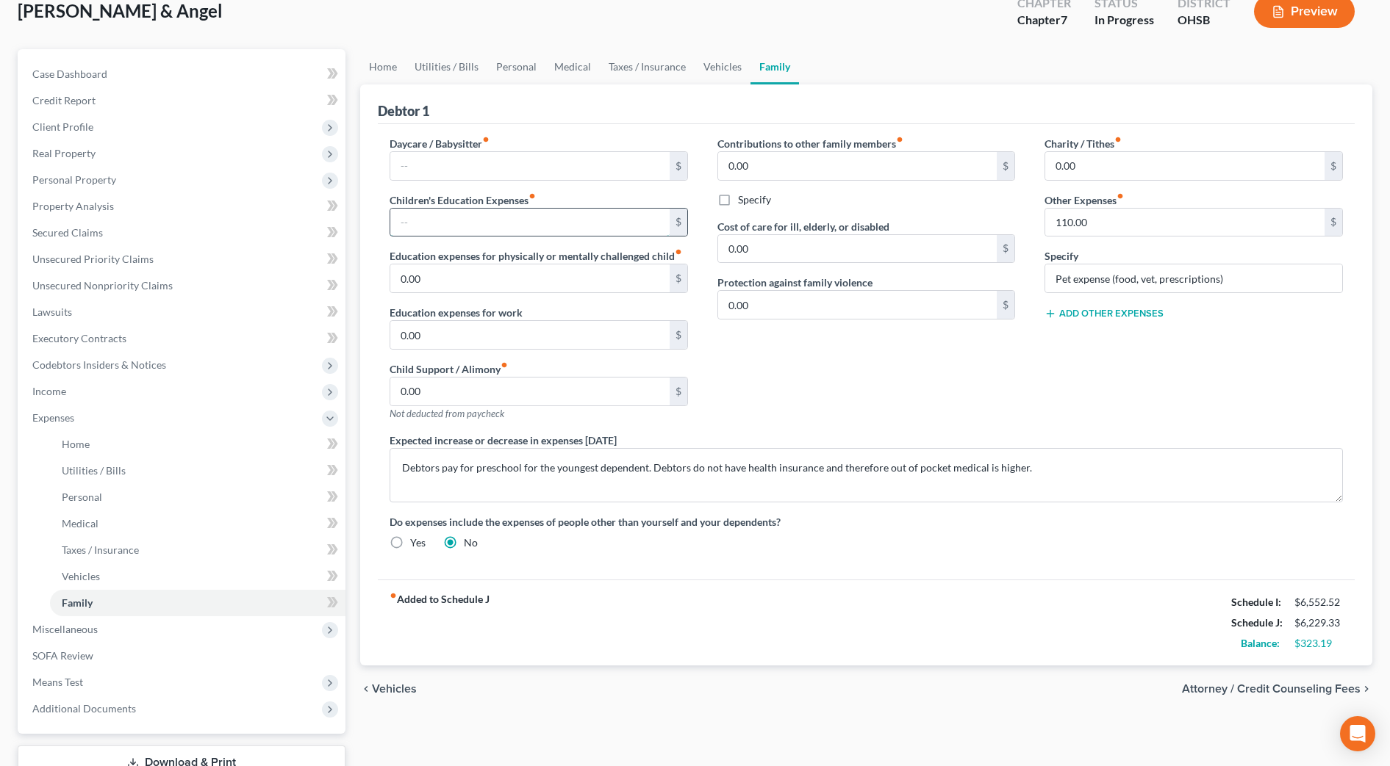 This screenshot has height=766, width=1390. What do you see at coordinates (456, 312) in the screenshot?
I see `label: Education expenses for work` at bounding box center [456, 312].